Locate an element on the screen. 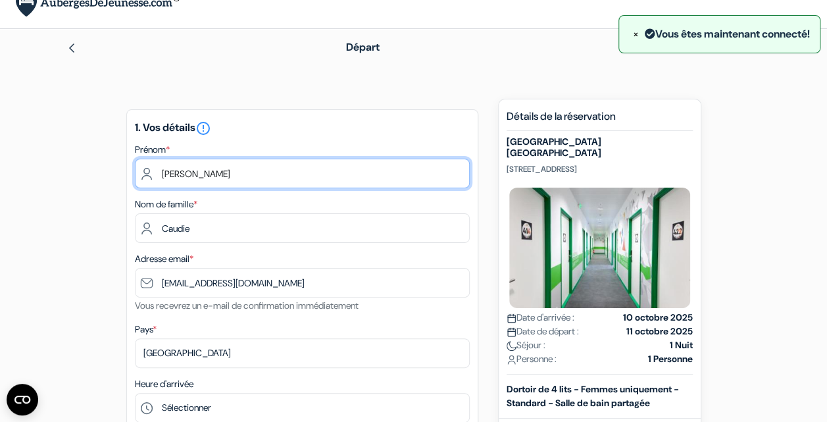  label: Heure d'arrivée is located at coordinates (164, 384).